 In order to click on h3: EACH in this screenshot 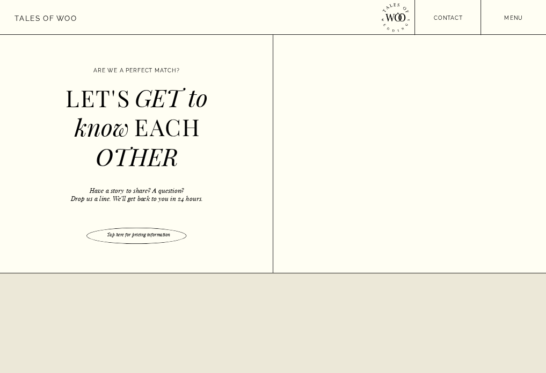, I will do `click(166, 125)`.